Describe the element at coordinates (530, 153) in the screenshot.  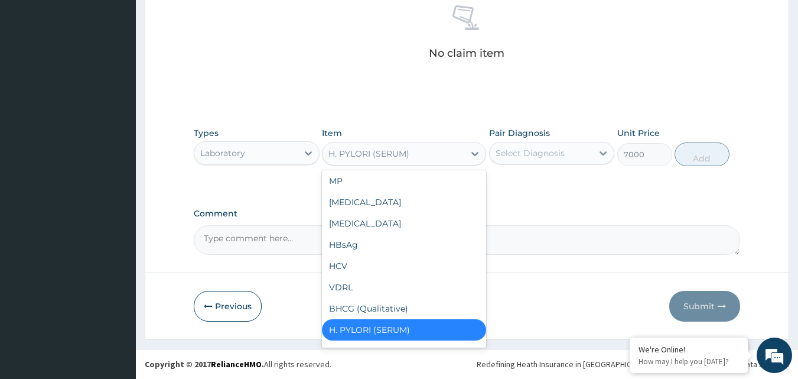
I see `div: Select Diagnosis` at that location.